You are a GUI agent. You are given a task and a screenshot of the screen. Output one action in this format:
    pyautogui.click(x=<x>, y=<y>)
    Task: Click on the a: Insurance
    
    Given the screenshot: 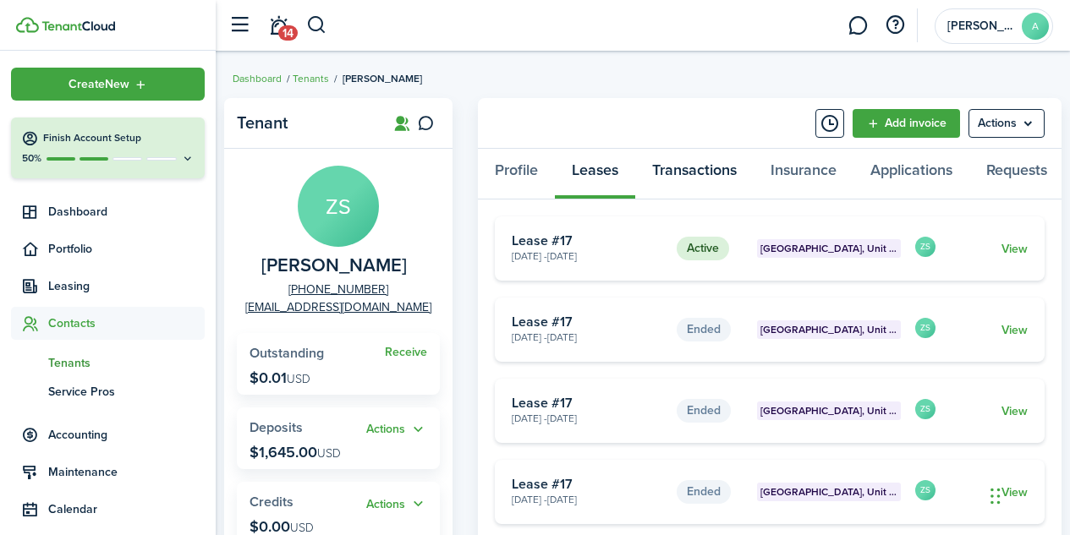 What is the action you would take?
    pyautogui.click(x=803, y=174)
    